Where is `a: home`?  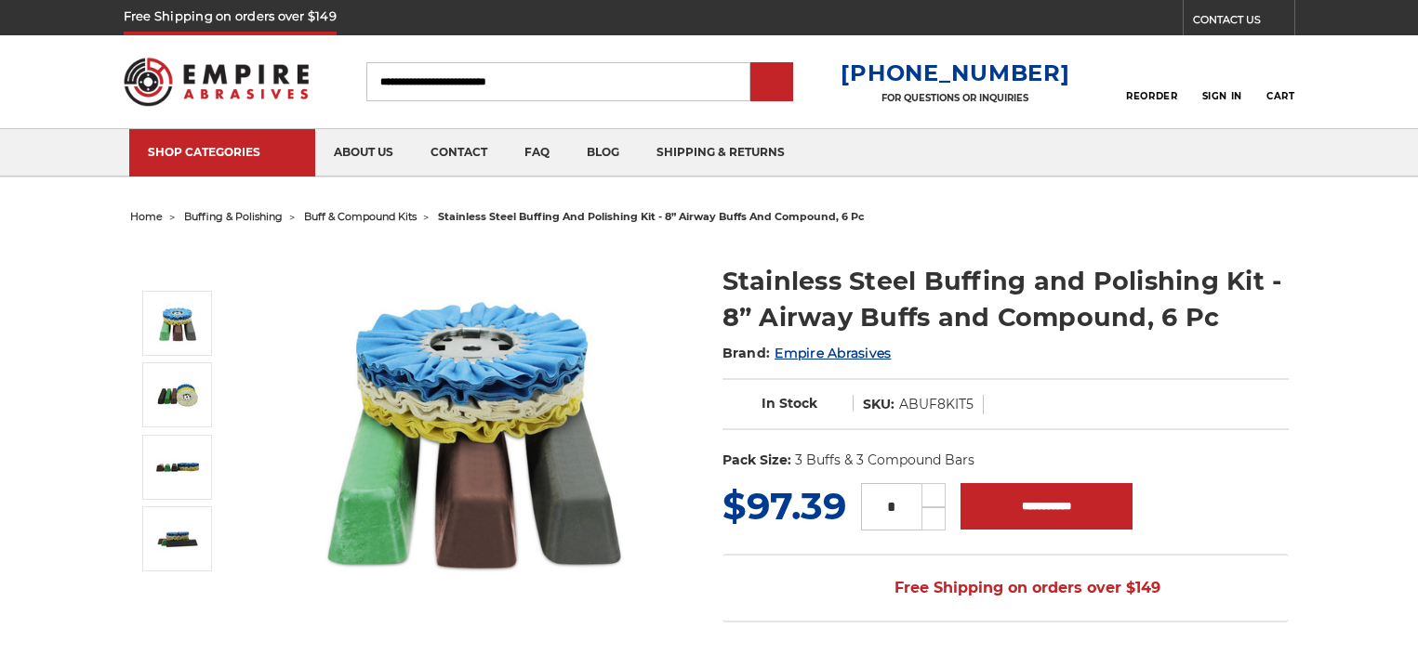
a: home is located at coordinates (146, 217).